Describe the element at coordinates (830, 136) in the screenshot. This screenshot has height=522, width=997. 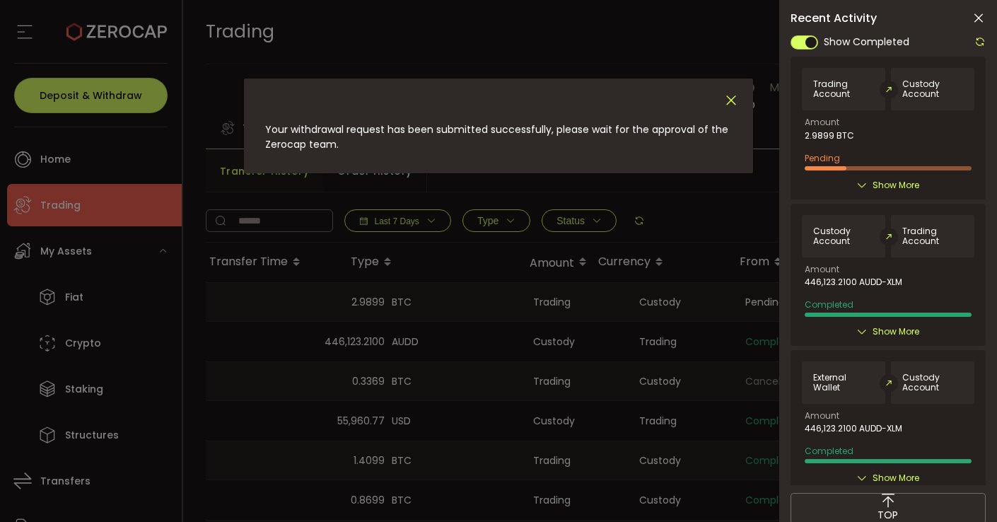
I see `span: 2.9899 BTC` at that location.